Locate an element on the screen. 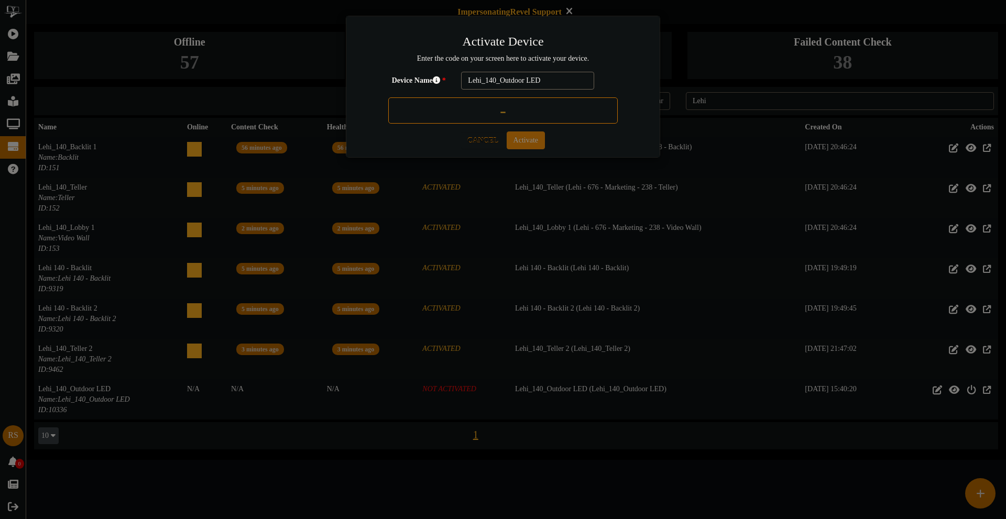 Image resolution: width=1006 pixels, height=519 pixels. div: Enter the code on your screen here to activate your device. is located at coordinates (503, 62).